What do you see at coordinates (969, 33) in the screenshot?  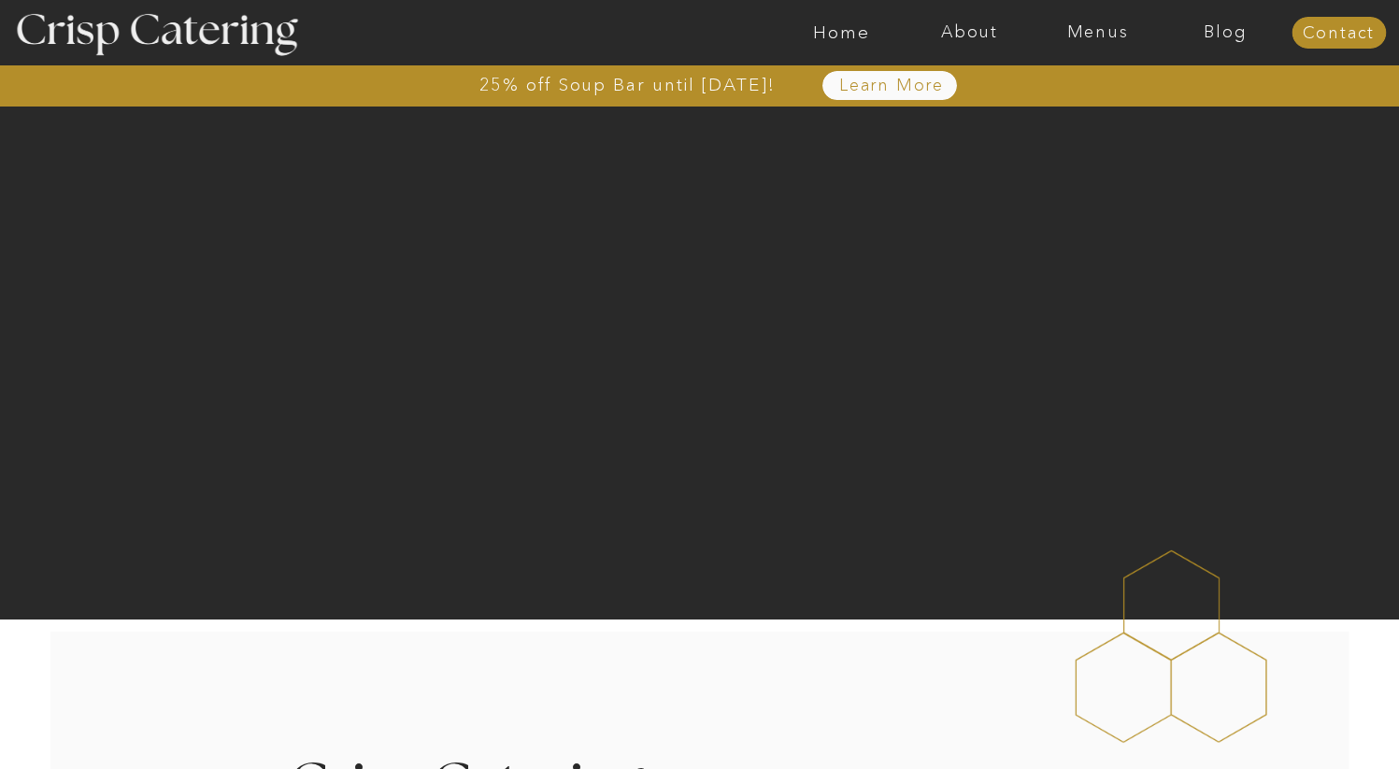 I see `a: About` at bounding box center [969, 33].